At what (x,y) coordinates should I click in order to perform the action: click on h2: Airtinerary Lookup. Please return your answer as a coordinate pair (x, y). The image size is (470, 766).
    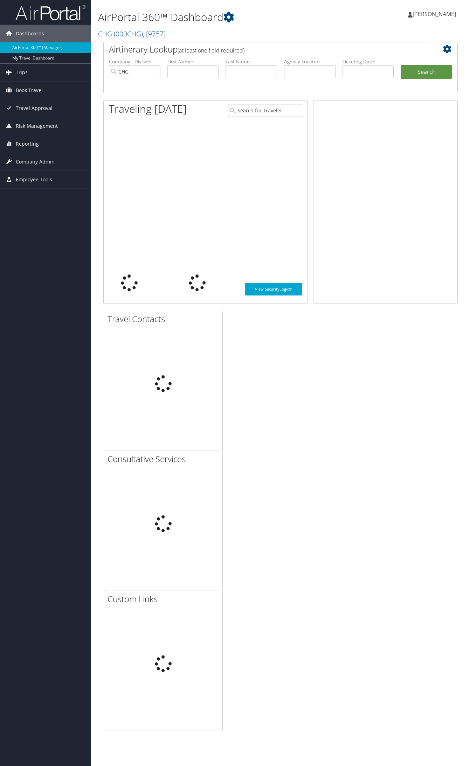
    Looking at the image, I should click on (266, 49).